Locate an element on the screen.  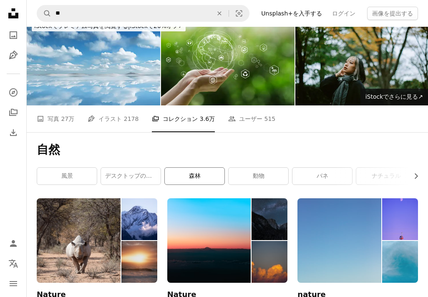
button: リストを右にスクロールする is located at coordinates (413, 176).